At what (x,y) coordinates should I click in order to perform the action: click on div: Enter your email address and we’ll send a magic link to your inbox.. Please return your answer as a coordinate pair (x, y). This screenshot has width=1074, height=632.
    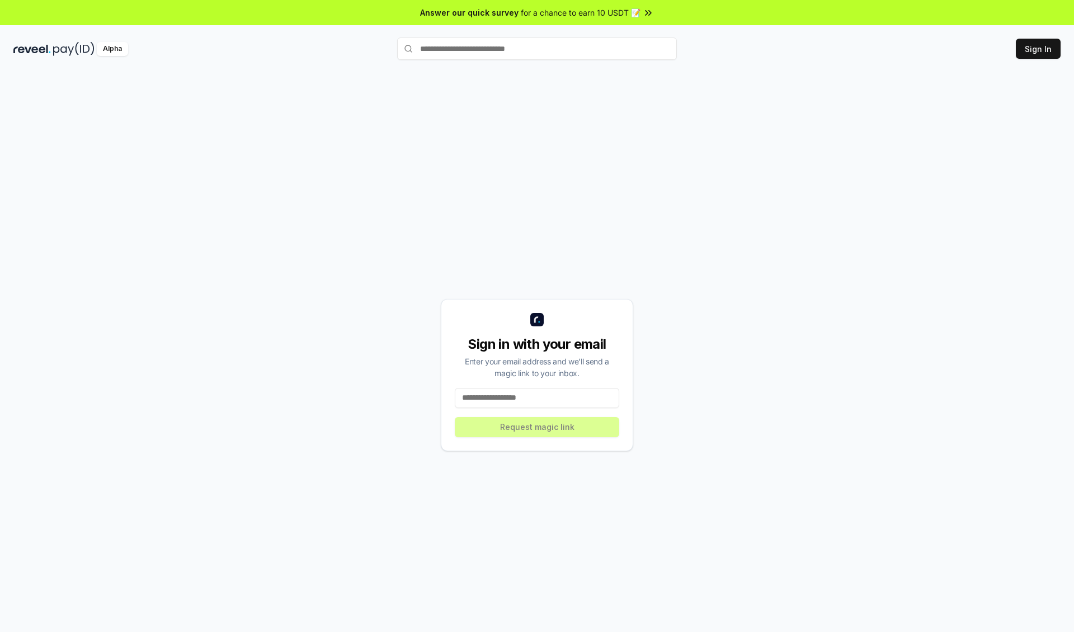
    Looking at the image, I should click on (537, 367).